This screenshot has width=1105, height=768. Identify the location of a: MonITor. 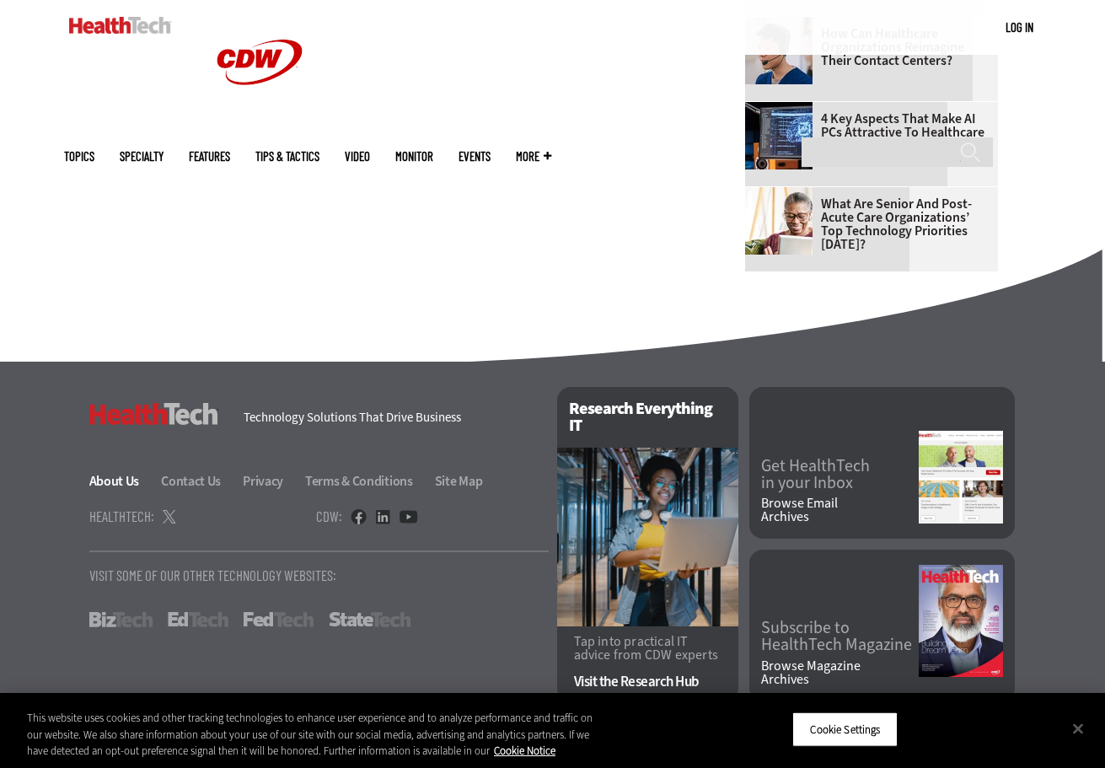
(414, 156).